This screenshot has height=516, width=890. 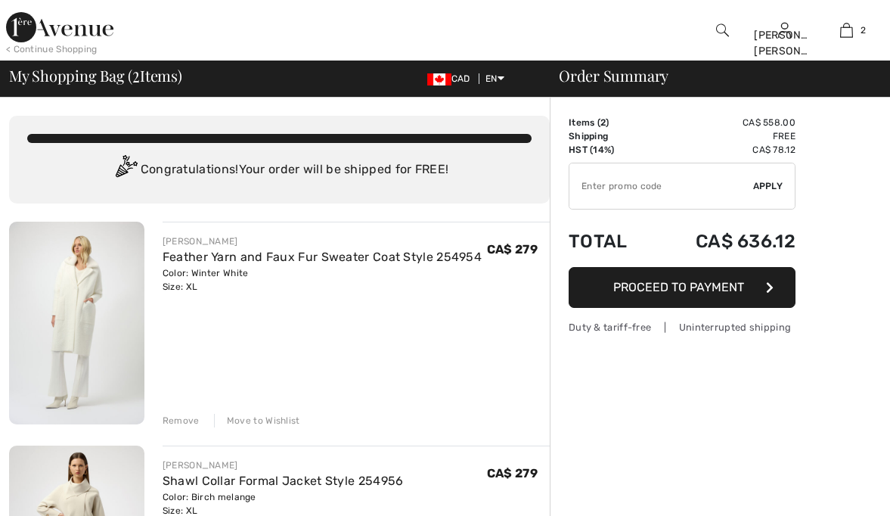 I want to click on span: Apply, so click(x=768, y=186).